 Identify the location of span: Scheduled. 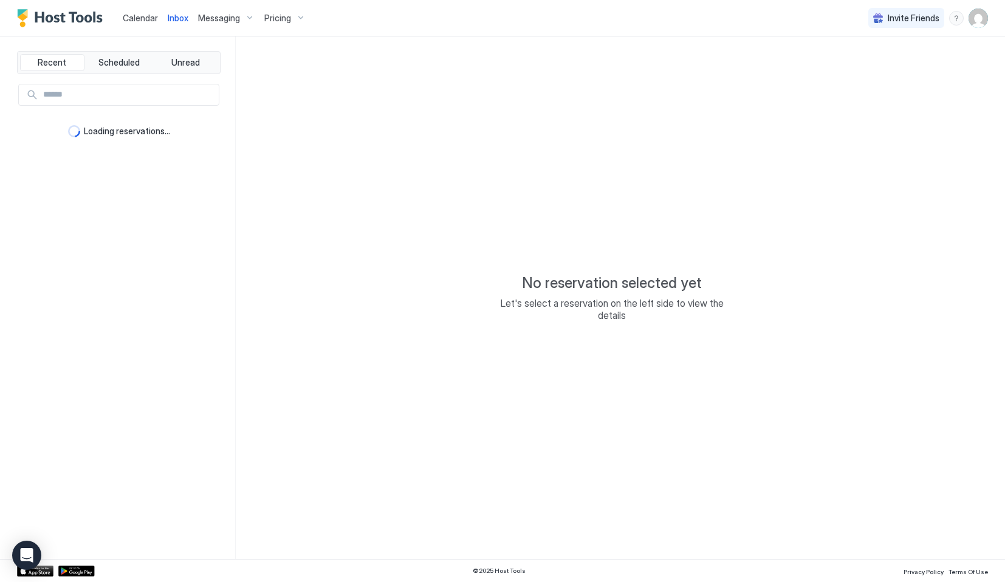
(119, 63).